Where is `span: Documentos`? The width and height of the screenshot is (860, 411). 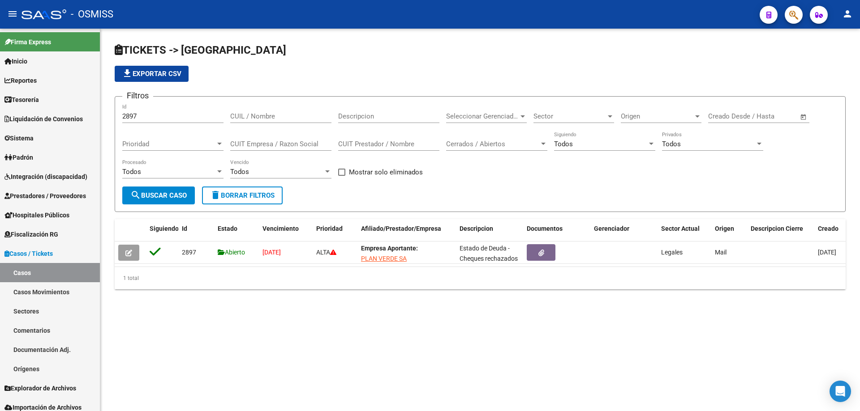
span: Documentos is located at coordinates (544, 229).